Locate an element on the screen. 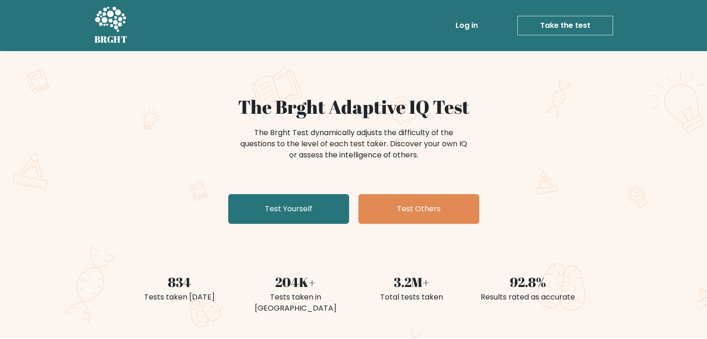 This screenshot has width=707, height=339. div: 92.8% is located at coordinates (528, 282).